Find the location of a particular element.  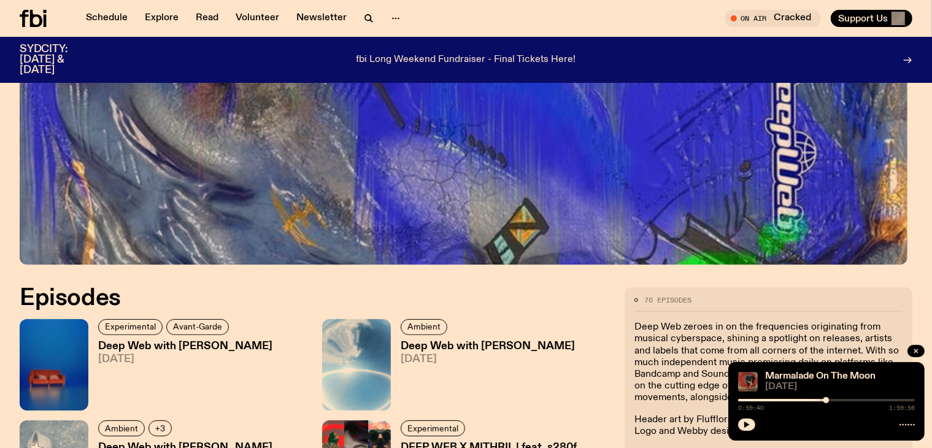

p: fbi Long Weekend Fundraiser - Final Tickets Here! is located at coordinates (466, 60).